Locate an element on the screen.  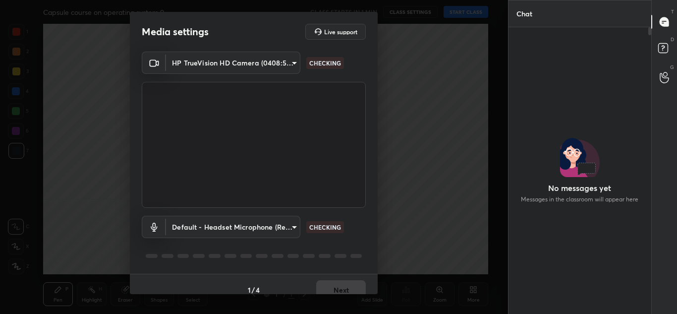
p: Chat is located at coordinates (524, 13).